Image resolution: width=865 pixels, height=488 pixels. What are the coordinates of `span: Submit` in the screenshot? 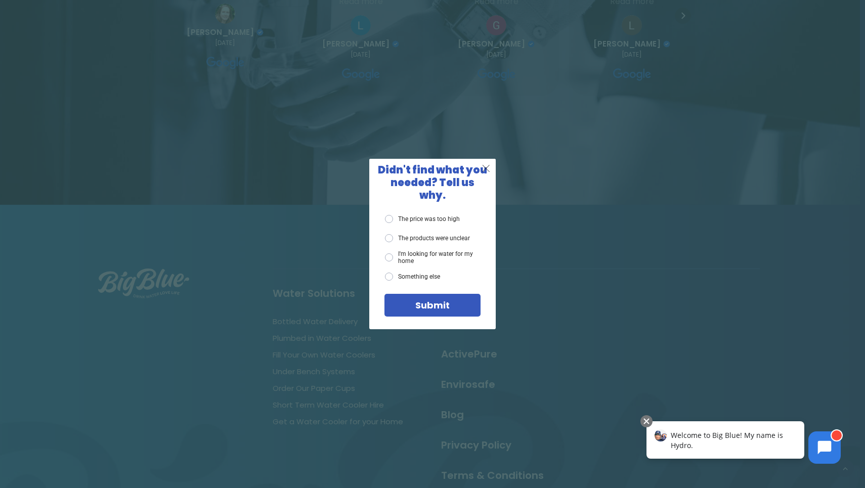 It's located at (433, 305).